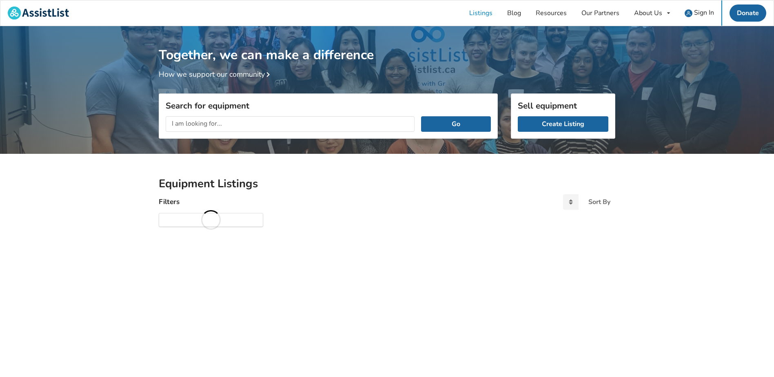 Image resolution: width=774 pixels, height=377 pixels. Describe the element at coordinates (648, 13) in the screenshot. I see `div: About Us` at that location.